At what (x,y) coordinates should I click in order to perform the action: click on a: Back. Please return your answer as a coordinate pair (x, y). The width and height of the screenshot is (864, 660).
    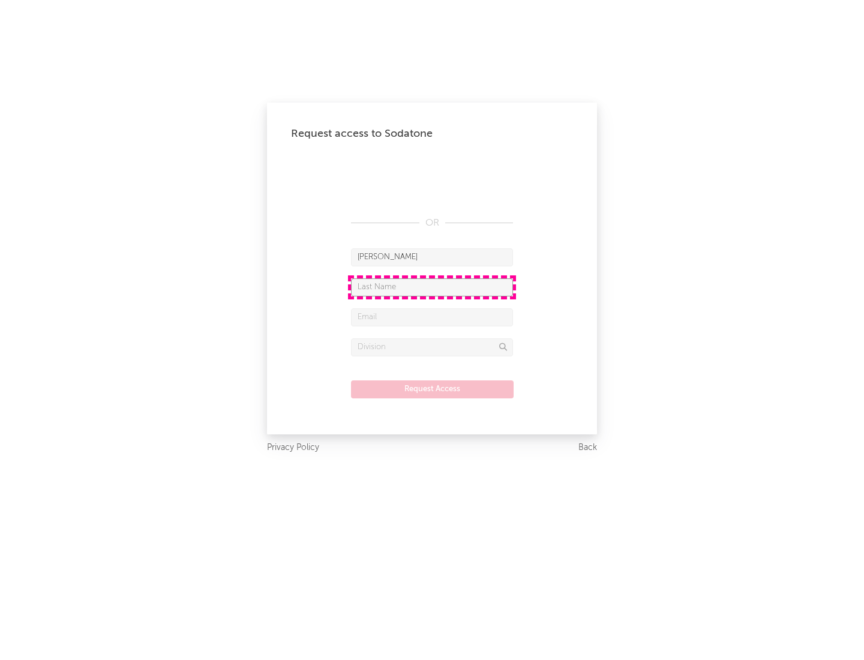
    Looking at the image, I should click on (588, 448).